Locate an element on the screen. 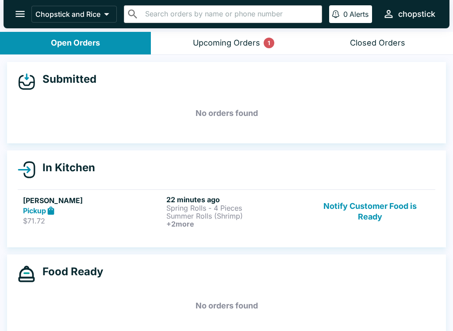 This screenshot has width=453, height=331. h6: 22 minutes ago is located at coordinates (236, 200).